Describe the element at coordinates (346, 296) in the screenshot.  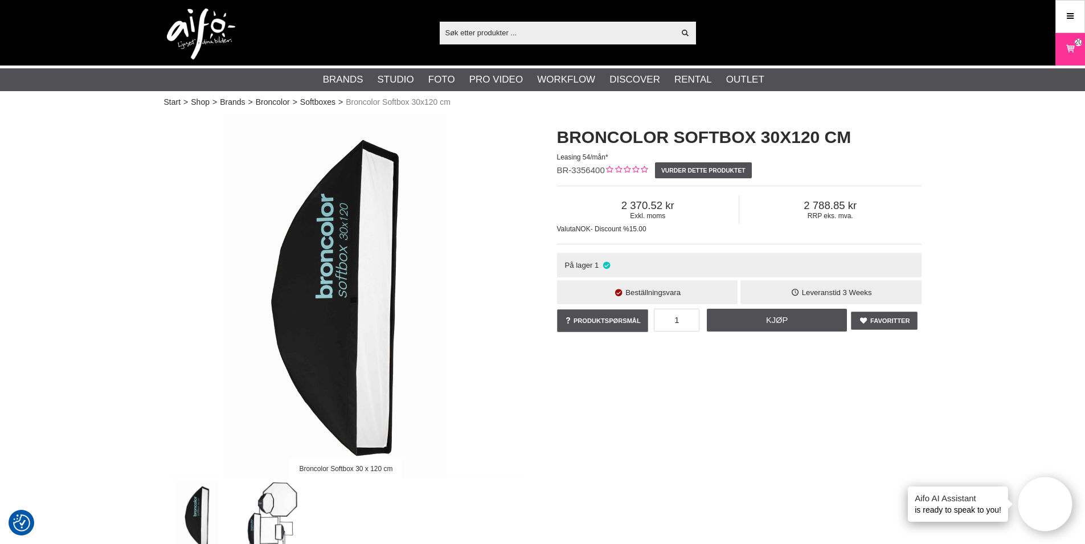
I see `a: Broncolor Softbox 30 x 120 cm` at that location.